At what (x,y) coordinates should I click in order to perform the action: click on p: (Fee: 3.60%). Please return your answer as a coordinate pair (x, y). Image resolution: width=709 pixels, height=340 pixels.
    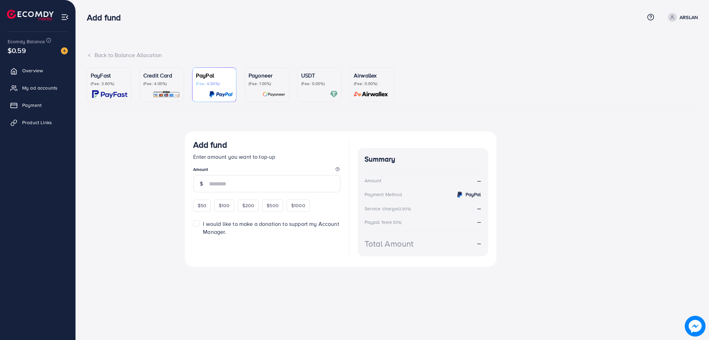
    Looking at the image, I should click on (109, 84).